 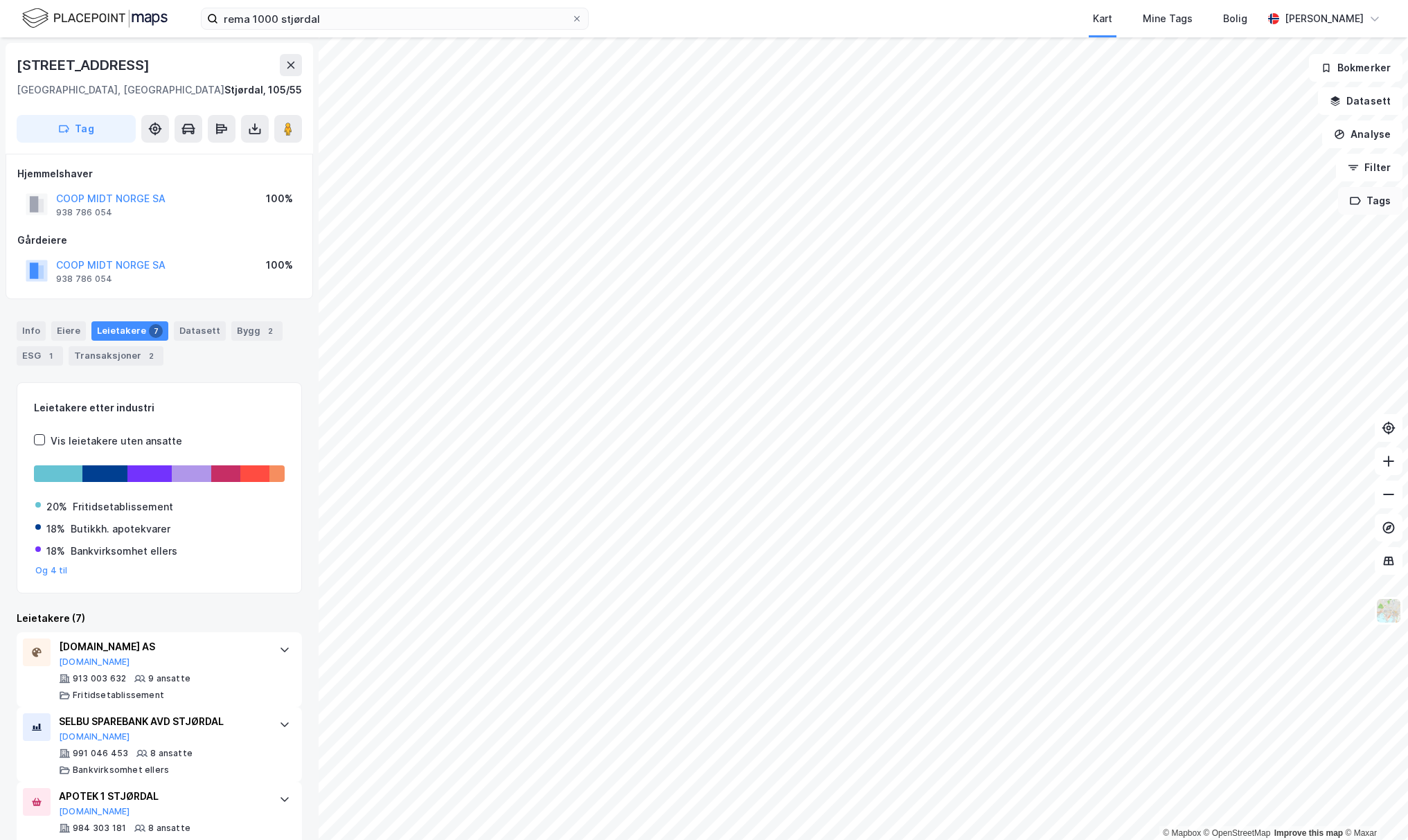 What do you see at coordinates (121, 529) in the screenshot?
I see `div: Butikkh. apotekvarer` at bounding box center [121, 529].